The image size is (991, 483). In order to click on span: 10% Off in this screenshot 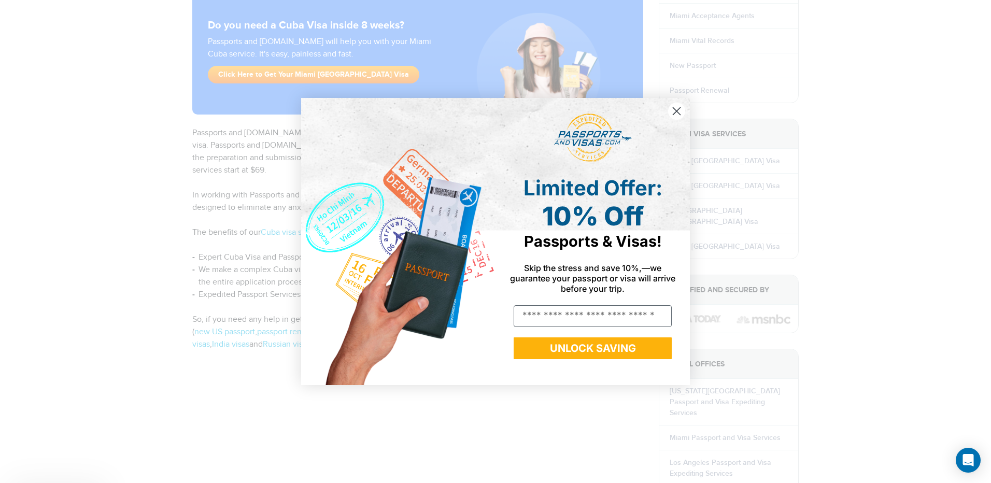, I will do `click(593, 216)`.